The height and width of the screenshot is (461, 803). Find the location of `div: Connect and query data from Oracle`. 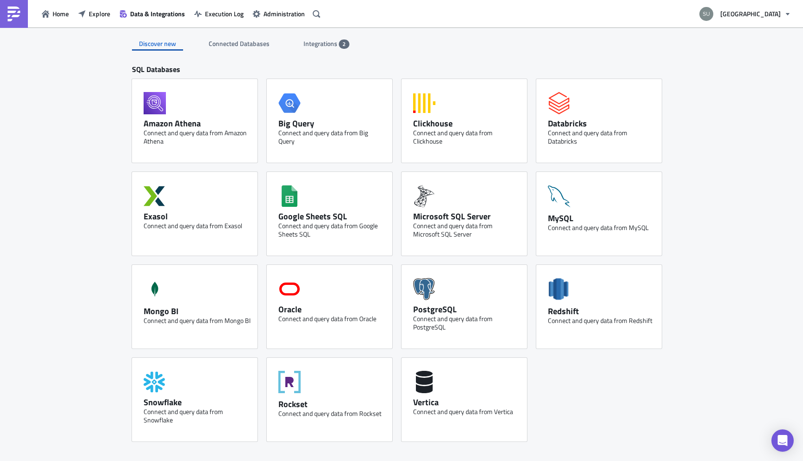

div: Connect and query data from Oracle is located at coordinates (332, 319).